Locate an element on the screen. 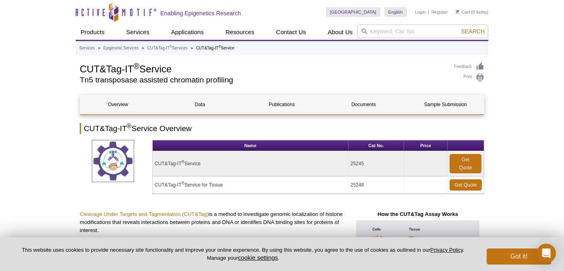  h1: CUT&Tag-IT Service is located at coordinates (263, 68).